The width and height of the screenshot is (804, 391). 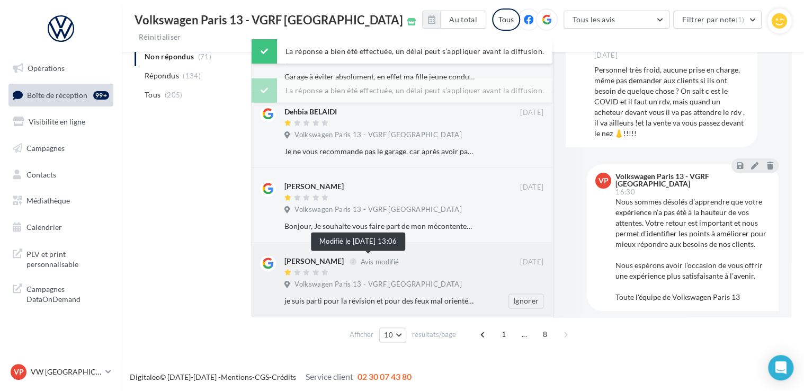 What do you see at coordinates (434, 334) in the screenshot?
I see `span: résultats/page` at bounding box center [434, 334].